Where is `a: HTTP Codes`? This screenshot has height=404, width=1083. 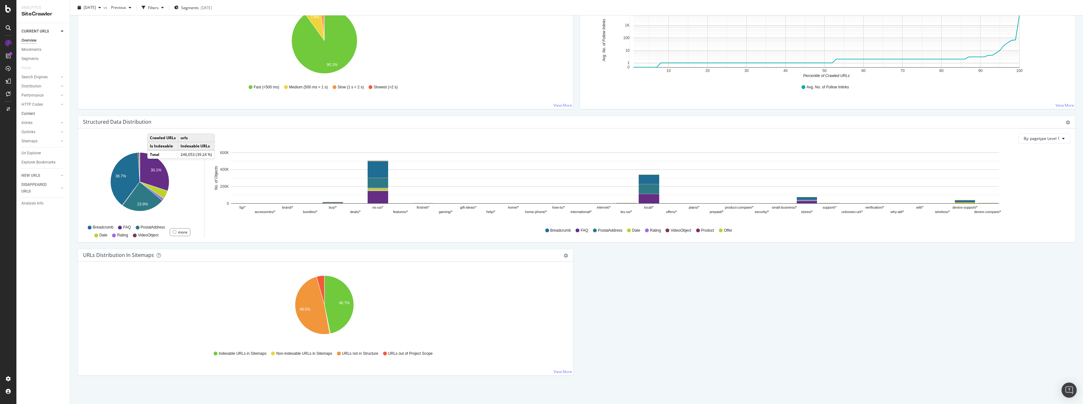 a: HTTP Codes is located at coordinates (40, 104).